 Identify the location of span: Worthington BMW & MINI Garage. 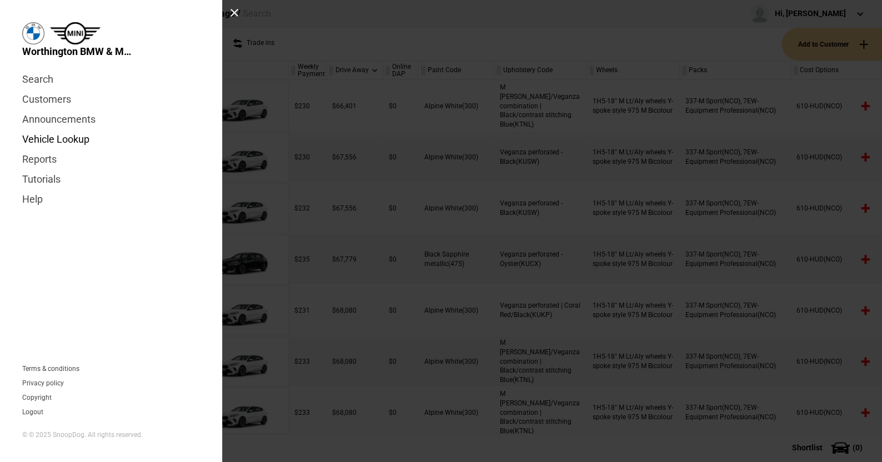
(78, 51).